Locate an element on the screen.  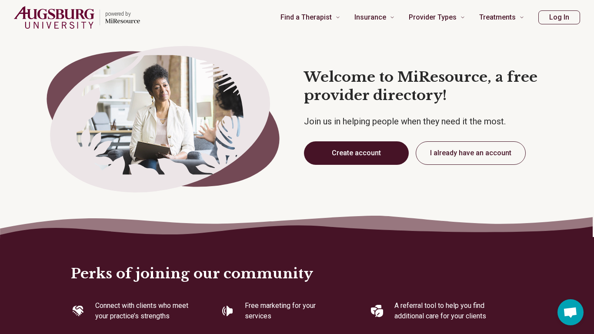
p: powered by is located at coordinates (123, 14).